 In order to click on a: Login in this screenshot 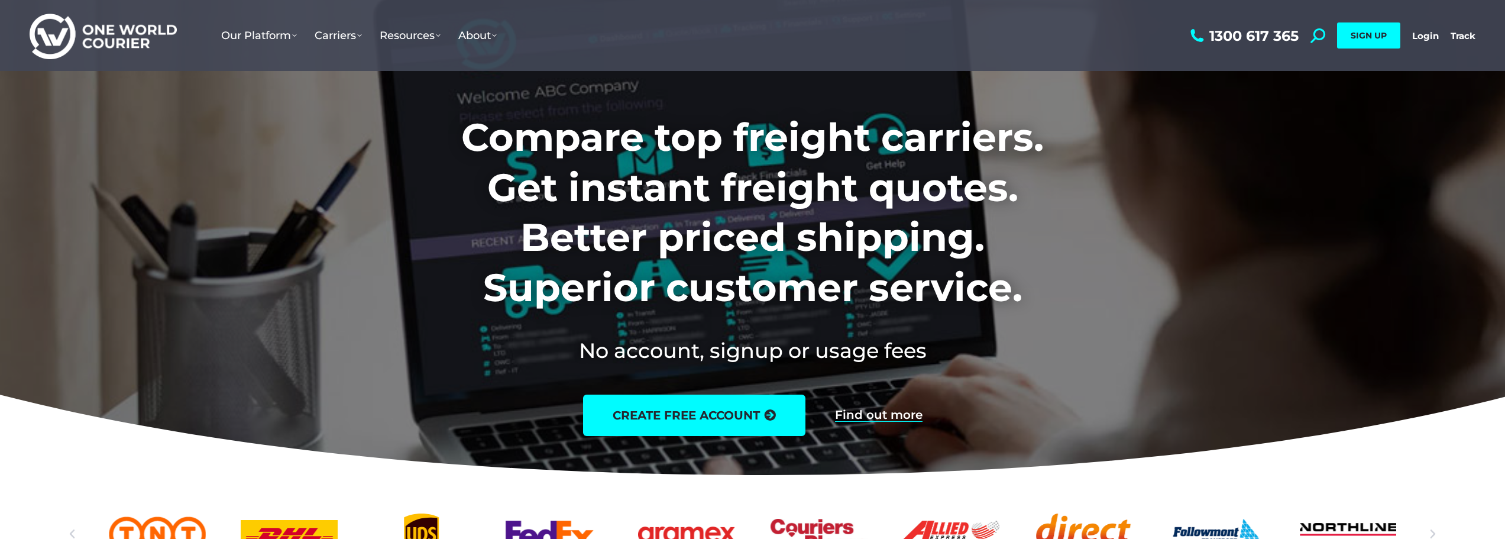, I will do `click(1425, 35)`.